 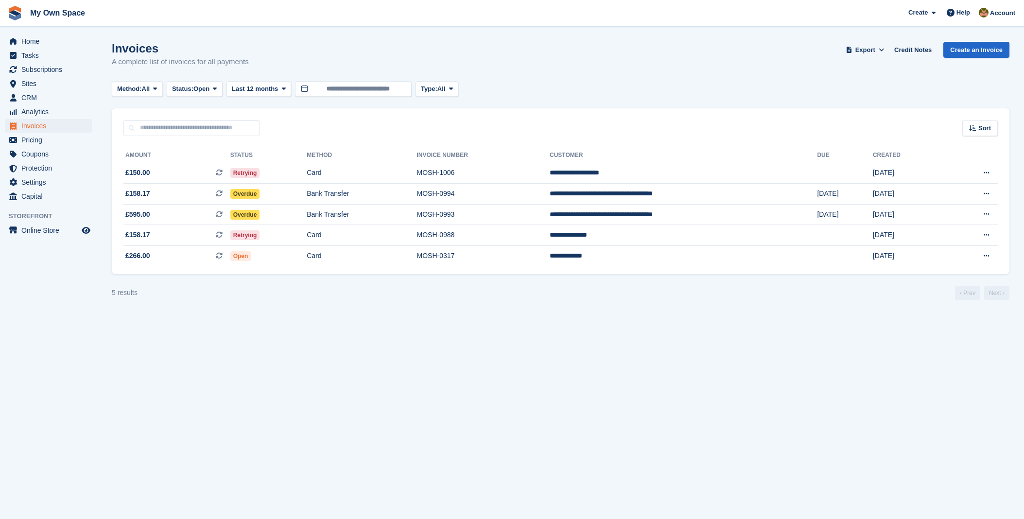 I want to click on th: Invoice Number, so click(x=484, y=156).